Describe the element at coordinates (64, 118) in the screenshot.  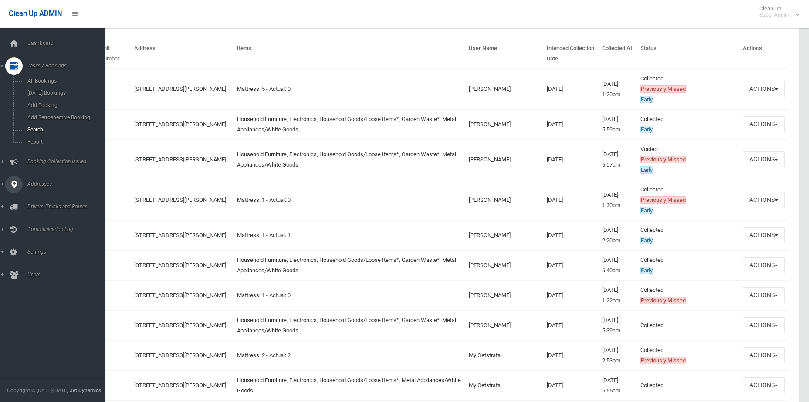
I see `span: Add Retrospective Booking` at that location.